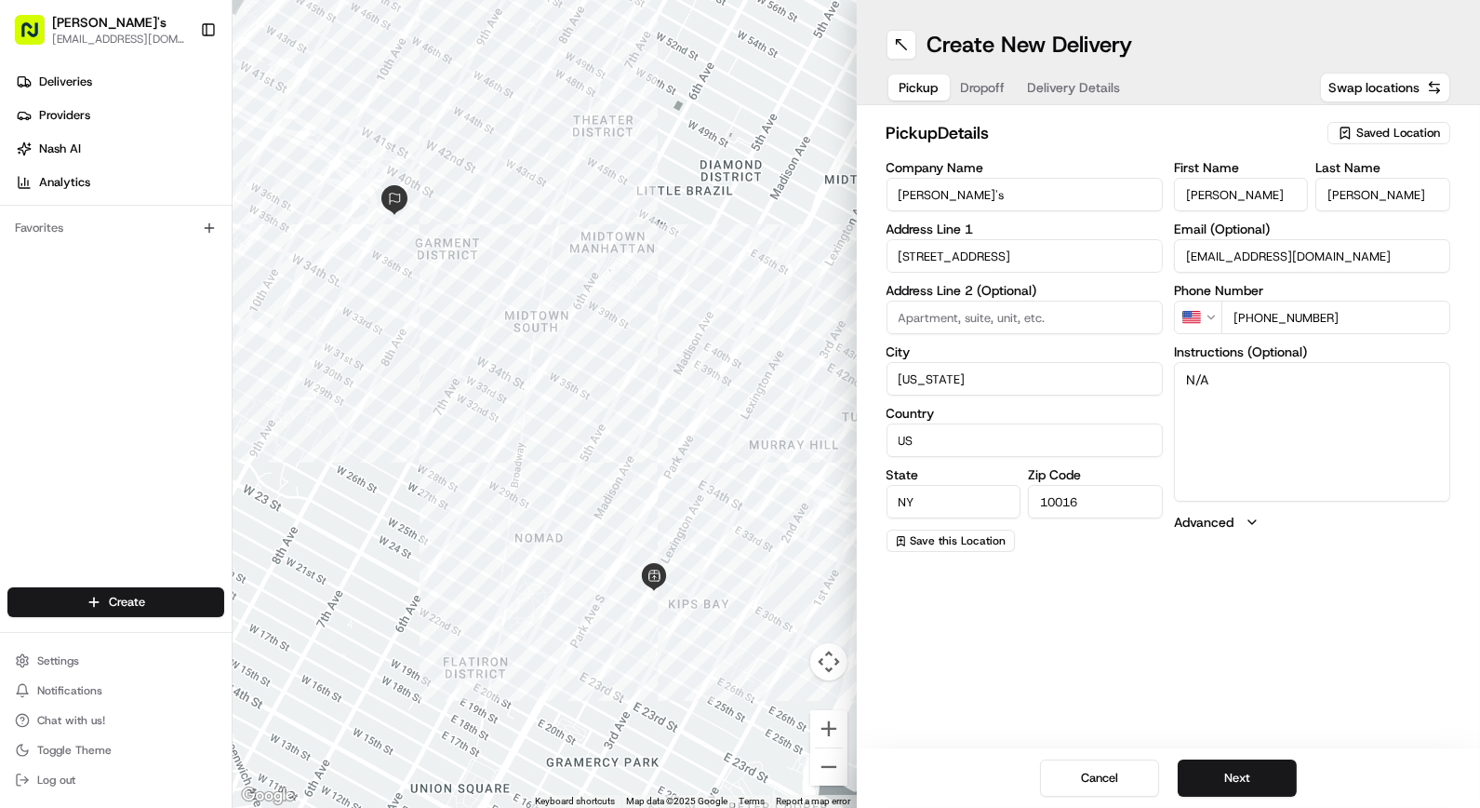 This screenshot has width=1480, height=808. I want to click on span: Log out, so click(56, 780).